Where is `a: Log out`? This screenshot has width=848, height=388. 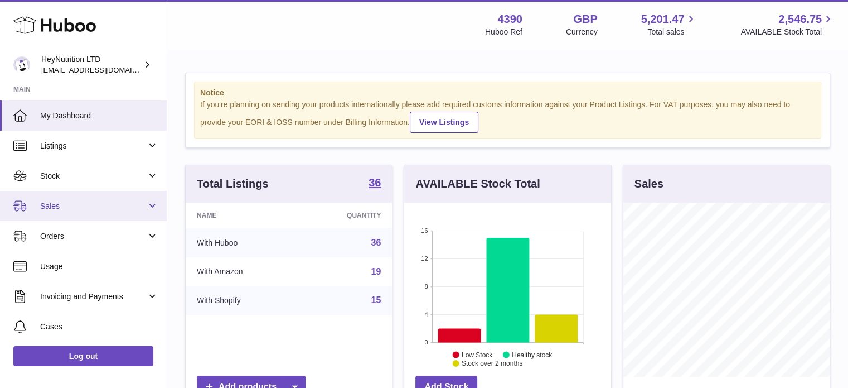 a: Log out is located at coordinates (83, 356).